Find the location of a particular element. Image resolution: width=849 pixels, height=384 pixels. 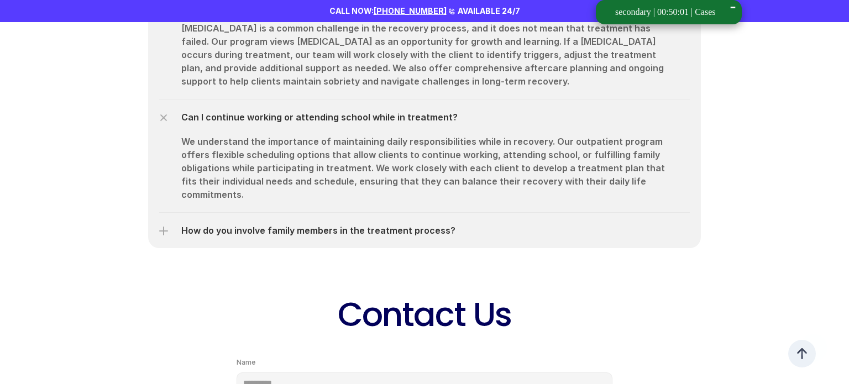

p: How do you involve family members in the treatment process? is located at coordinates (435, 230).